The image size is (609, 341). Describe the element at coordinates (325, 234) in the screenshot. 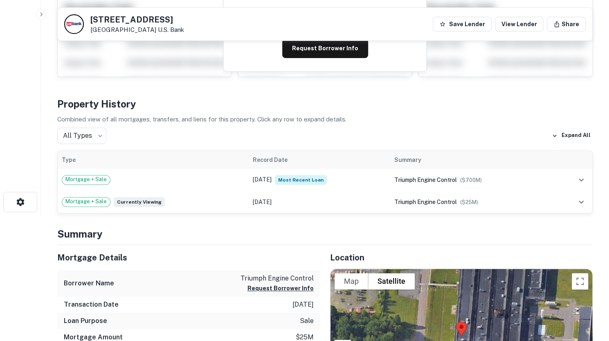

I see `h4: Summary` at that location.